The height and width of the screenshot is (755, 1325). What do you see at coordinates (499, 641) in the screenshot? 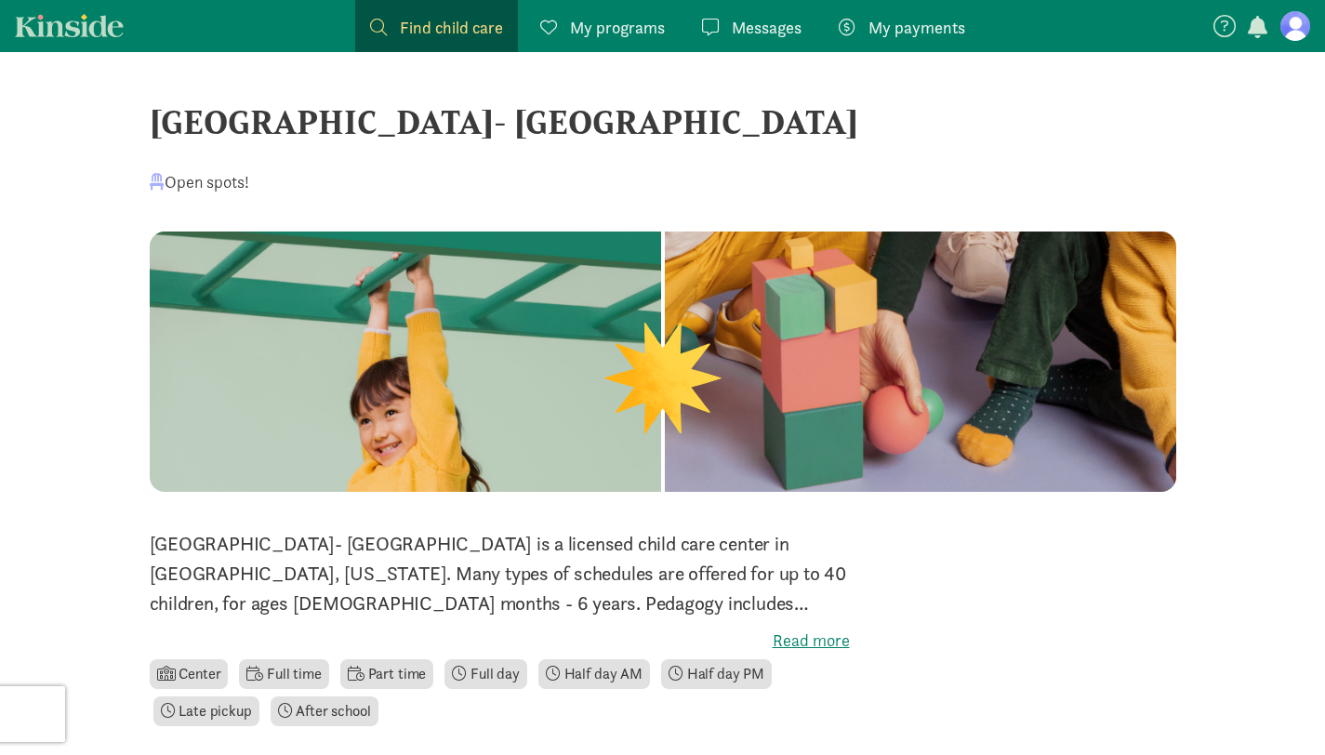
I see `label: Read more` at bounding box center [499, 641].